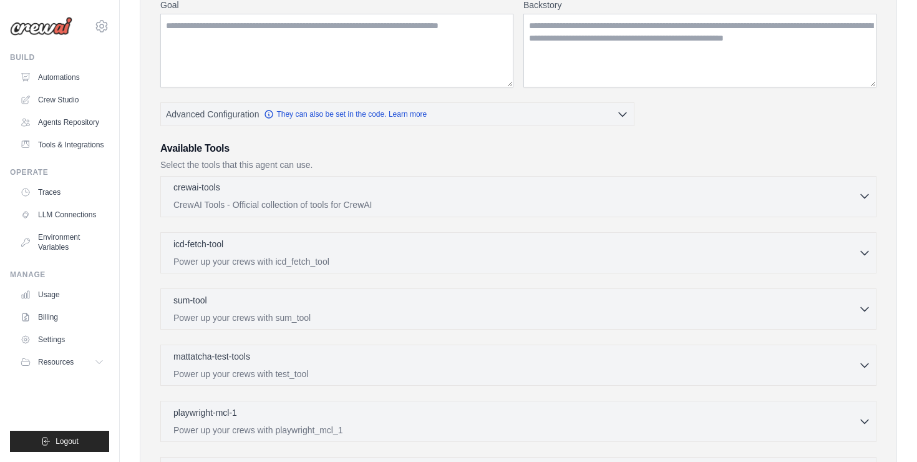  What do you see at coordinates (197, 187) in the screenshot?
I see `p: crewai-tools` at bounding box center [197, 187].